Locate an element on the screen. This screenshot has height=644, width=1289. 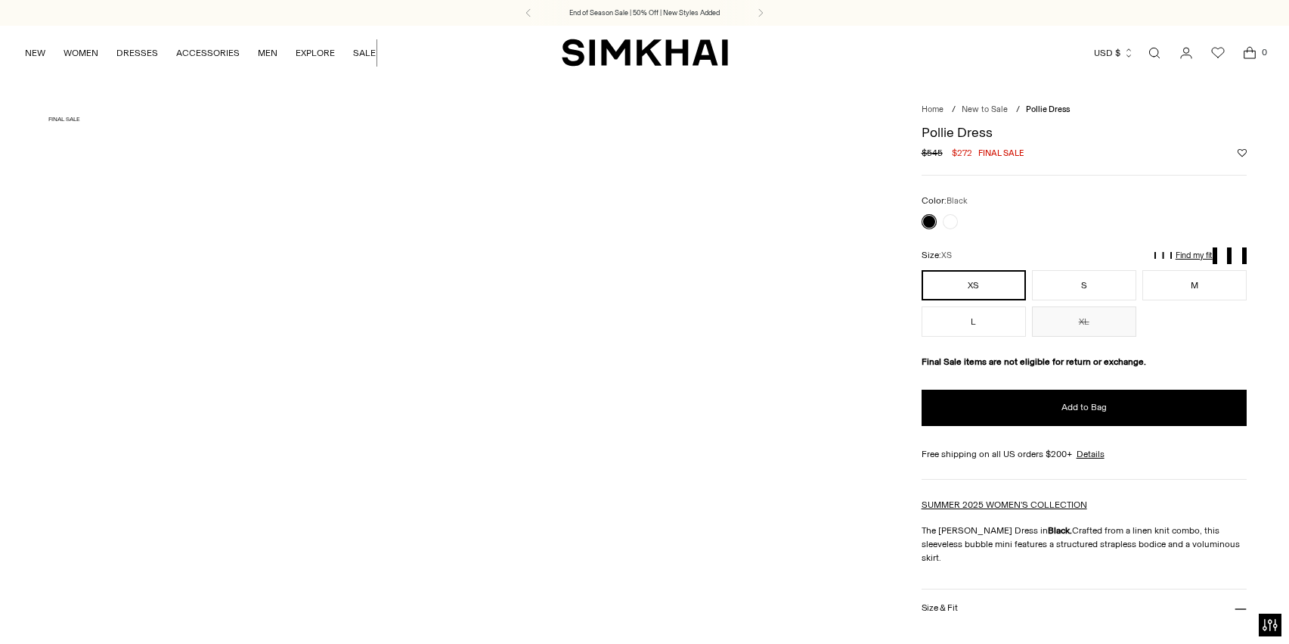
span: 0 is located at coordinates (1264, 52).